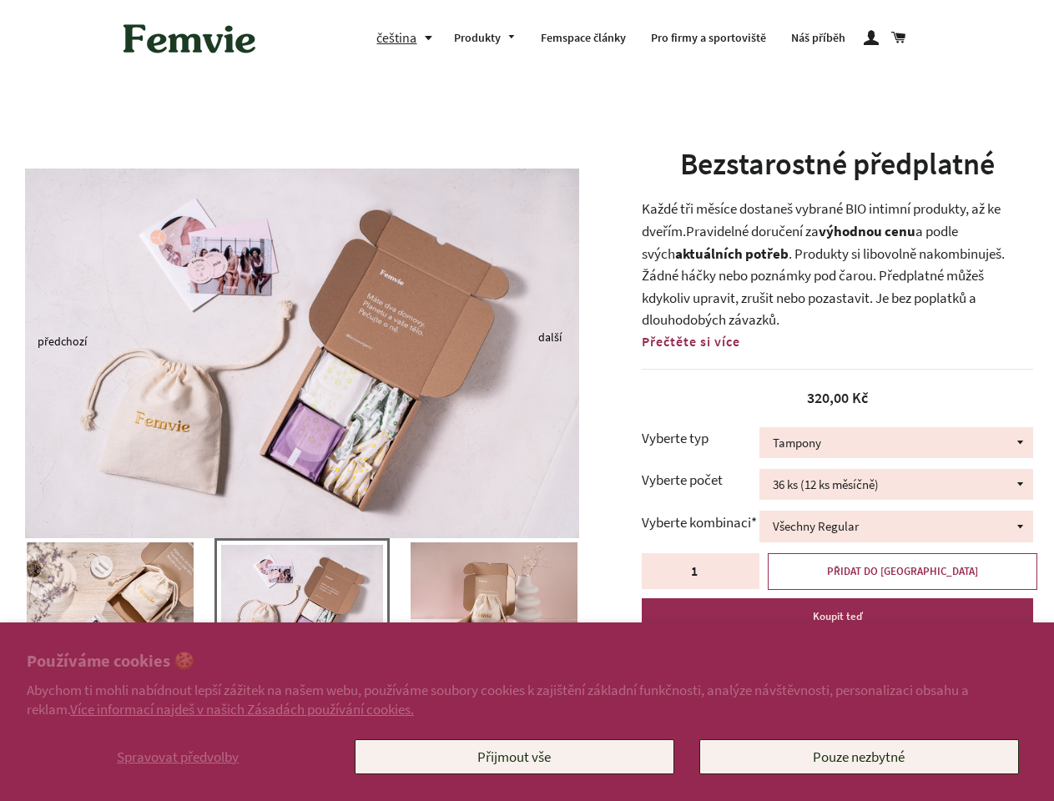 The image size is (1054, 801). Describe the element at coordinates (837, 164) in the screenshot. I see `h1: Bezstarostné předplatné` at that location.